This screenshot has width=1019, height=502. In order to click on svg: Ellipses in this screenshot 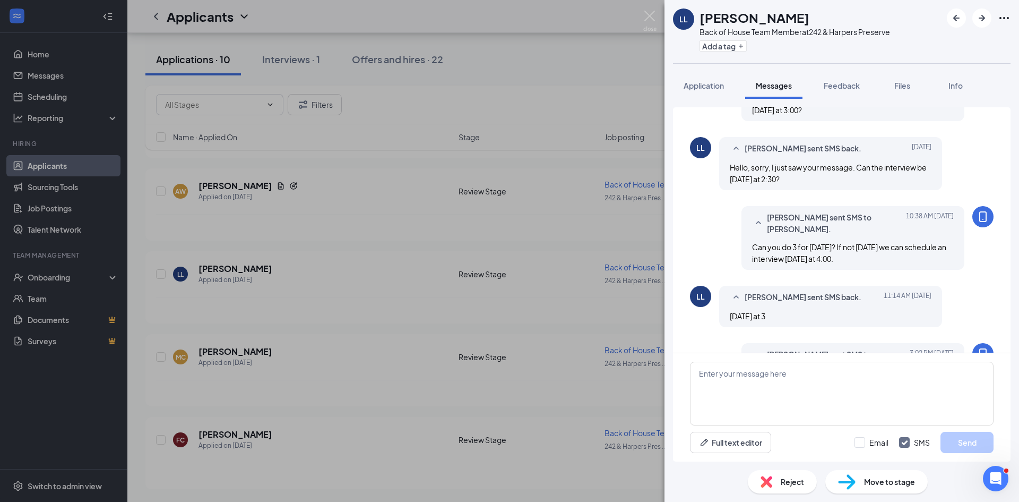, I will do `click(1004, 18)`.